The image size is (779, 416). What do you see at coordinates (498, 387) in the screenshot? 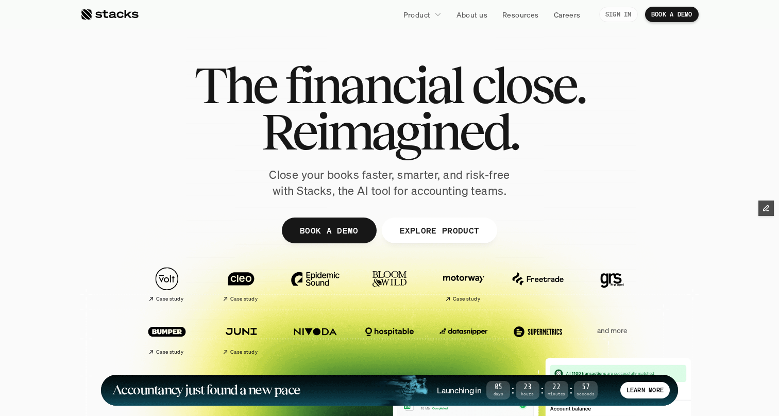
I see `span: 05` at bounding box center [498, 387].